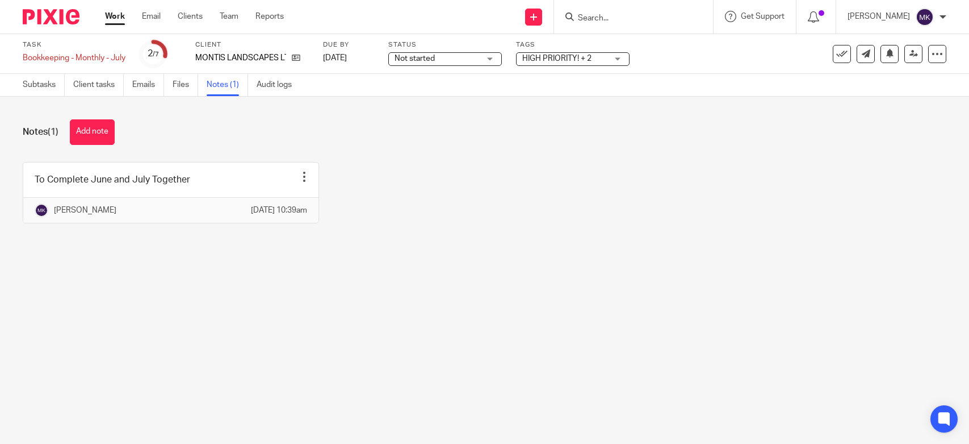  I want to click on a: Files, so click(185, 85).